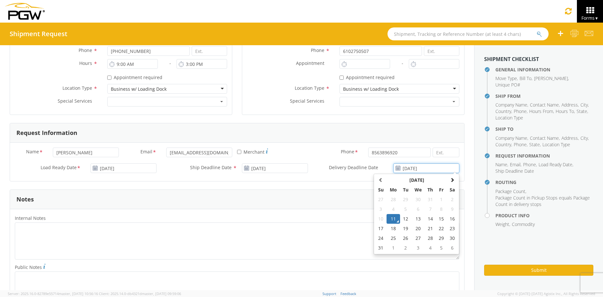 This screenshot has width=603, height=297. I want to click on span: Unique PO#, so click(508, 84).